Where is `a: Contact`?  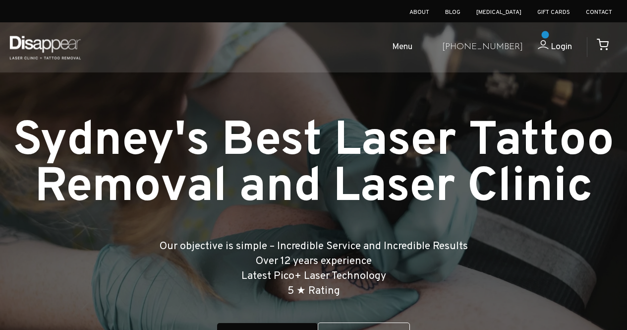 a: Contact is located at coordinates (599, 12).